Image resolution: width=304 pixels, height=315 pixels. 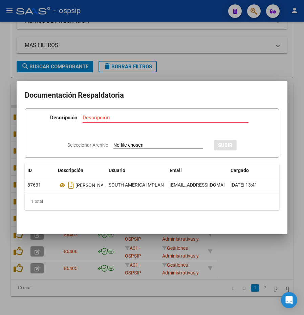 What do you see at coordinates (71, 185) in the screenshot?
I see `i: Descargar documento` at bounding box center [71, 185].